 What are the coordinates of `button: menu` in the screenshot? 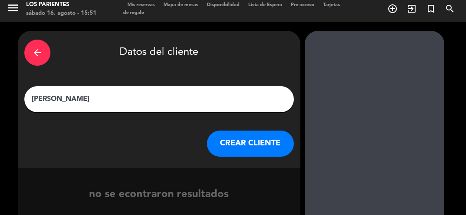 It's located at (13, 9).